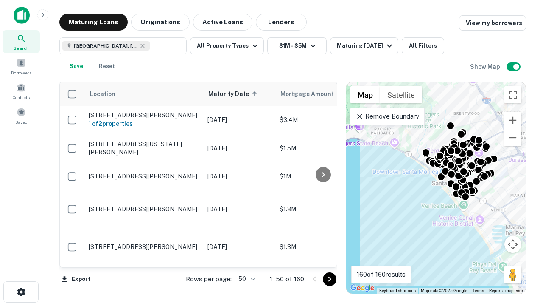 This screenshot has height=306, width=543. I want to click on span: Location, so click(102, 94).